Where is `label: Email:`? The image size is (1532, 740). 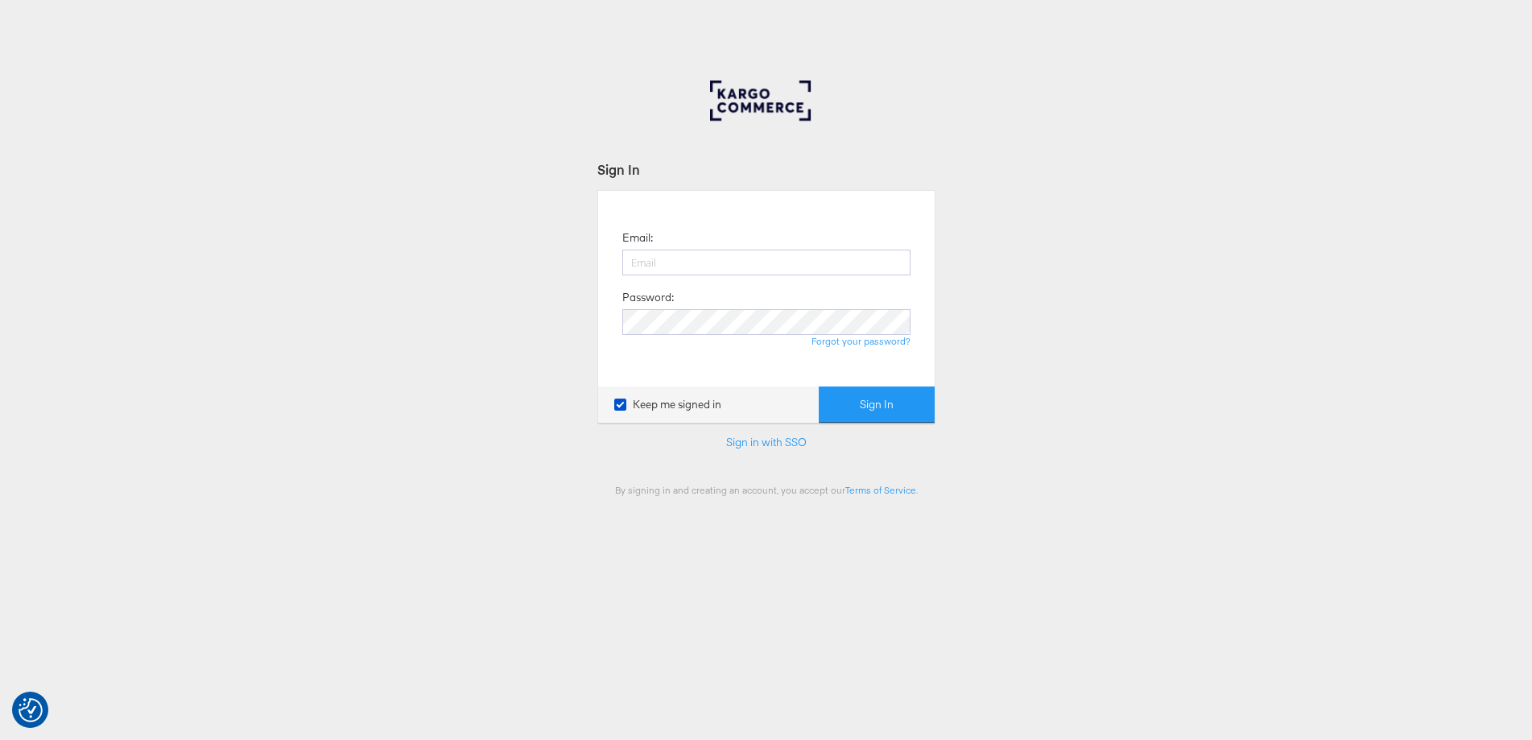 label: Email: is located at coordinates (637, 237).